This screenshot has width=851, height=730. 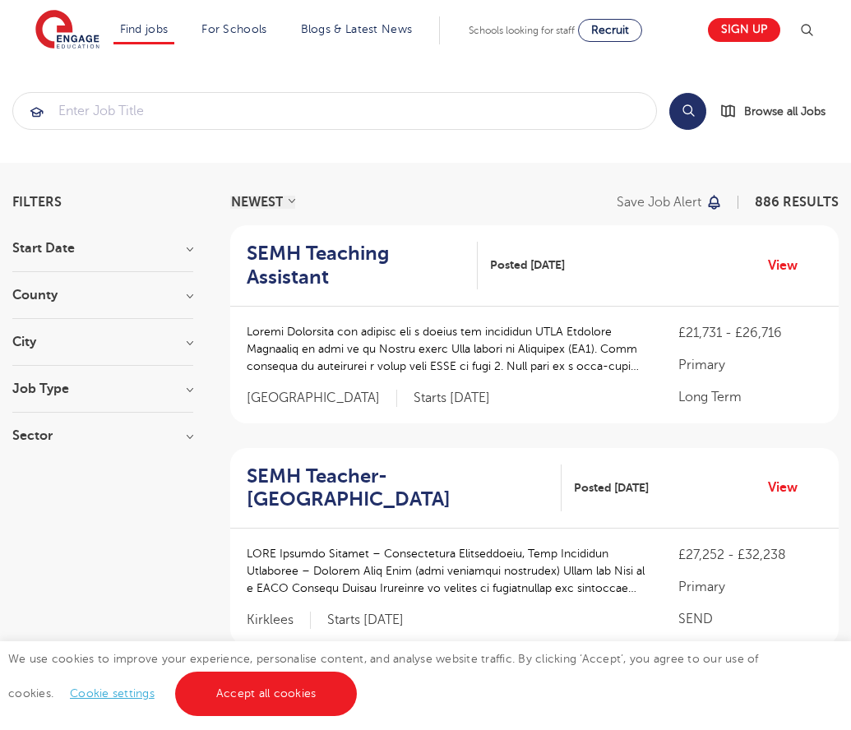 What do you see at coordinates (335, 111) in the screenshot?
I see `input: Submit` at bounding box center [335, 111].